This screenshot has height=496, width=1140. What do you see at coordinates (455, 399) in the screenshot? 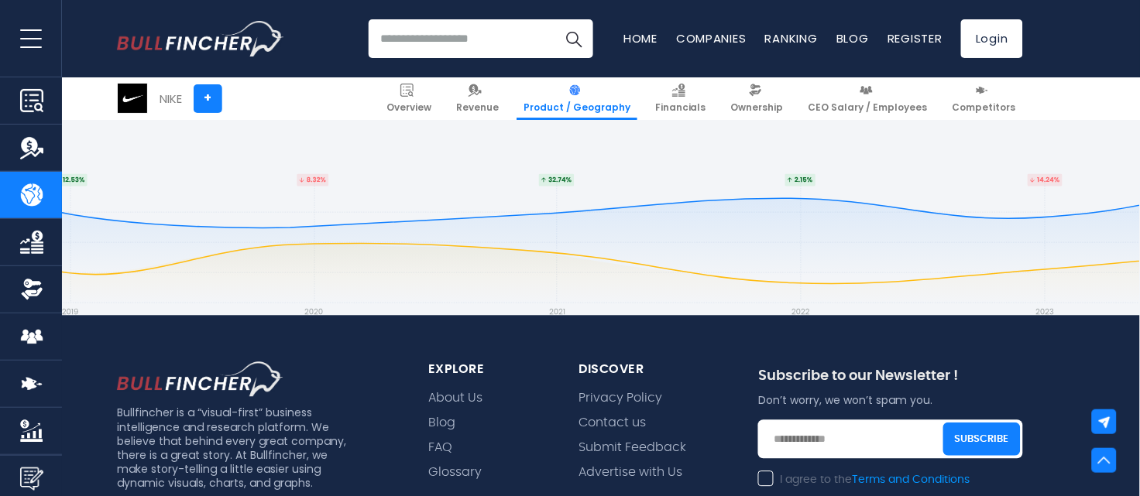
I see `a: About Us` at bounding box center [455, 399].